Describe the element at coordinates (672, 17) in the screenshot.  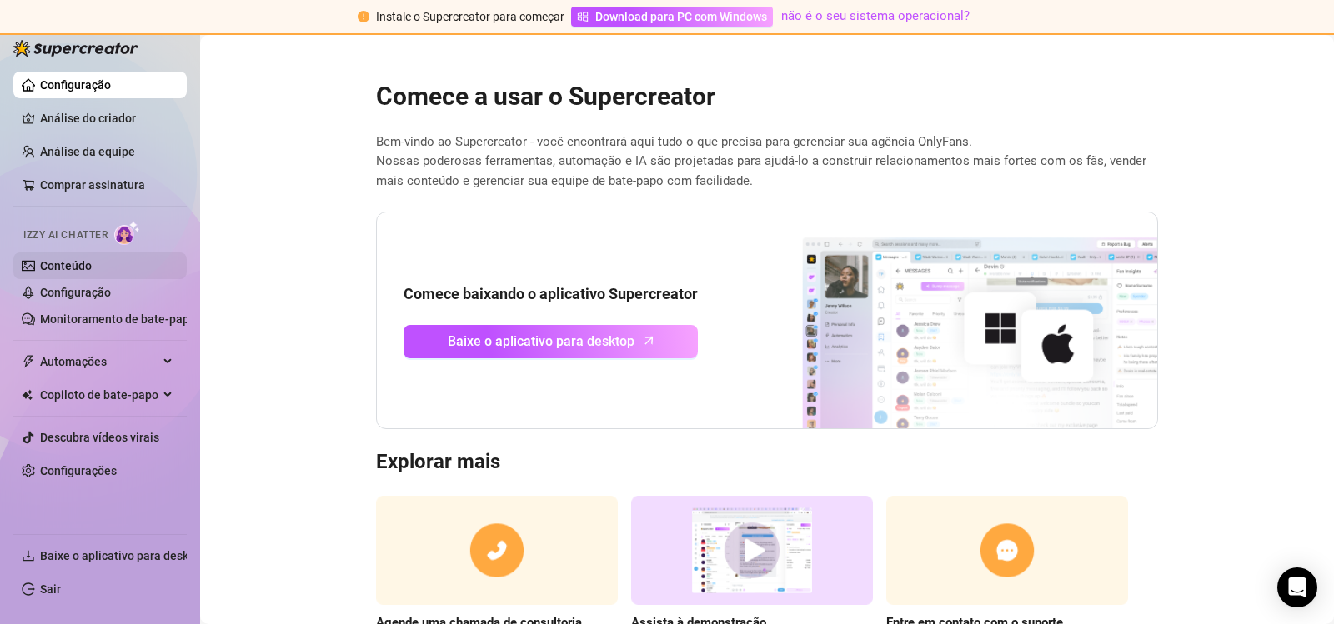
I see `a: Download para PC com Windows` at that location.